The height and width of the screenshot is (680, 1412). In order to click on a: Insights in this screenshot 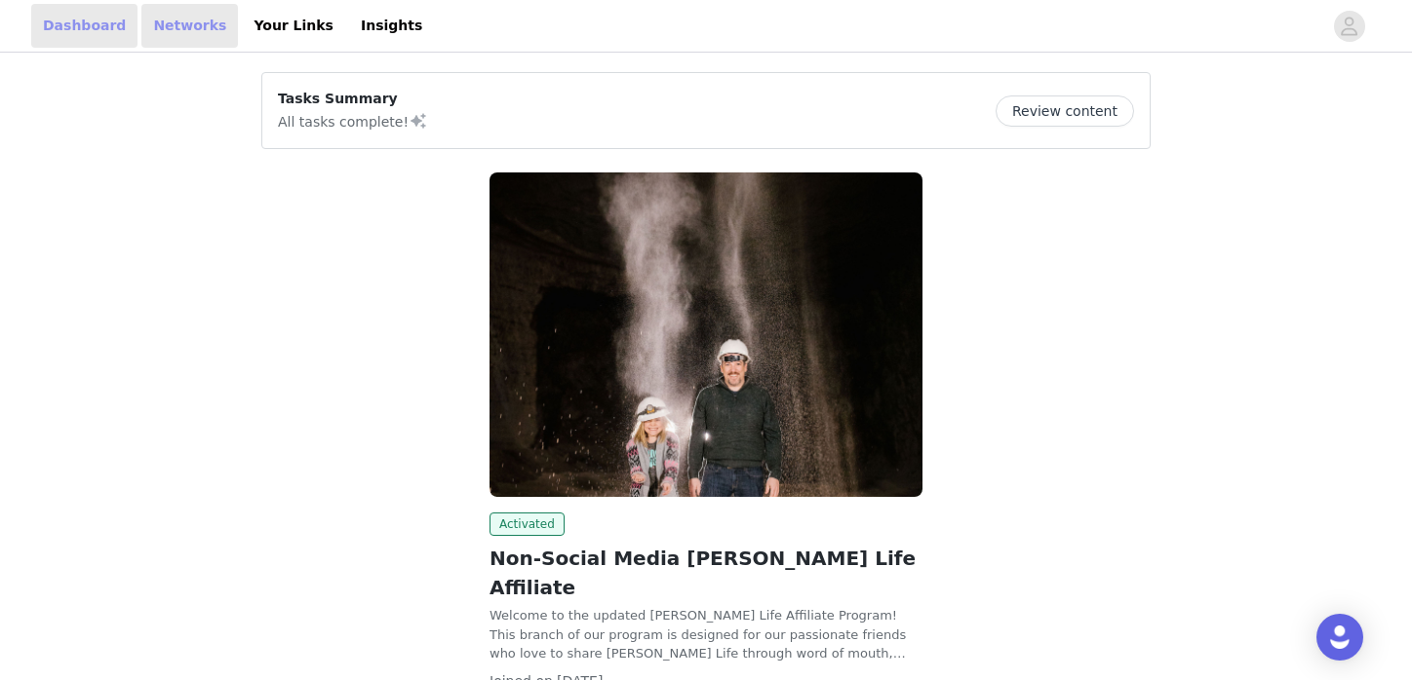, I will do `click(391, 25)`.